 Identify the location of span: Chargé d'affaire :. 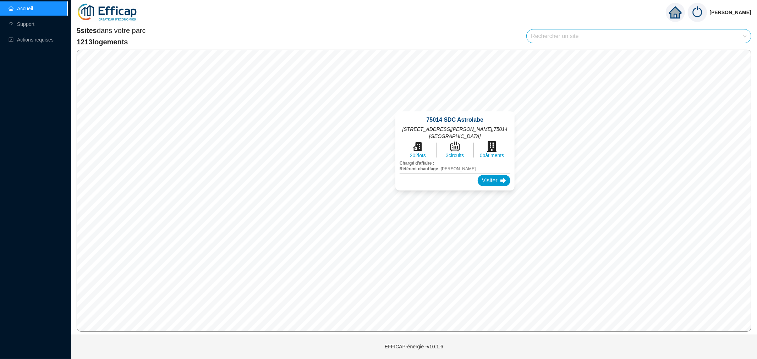
(417, 163).